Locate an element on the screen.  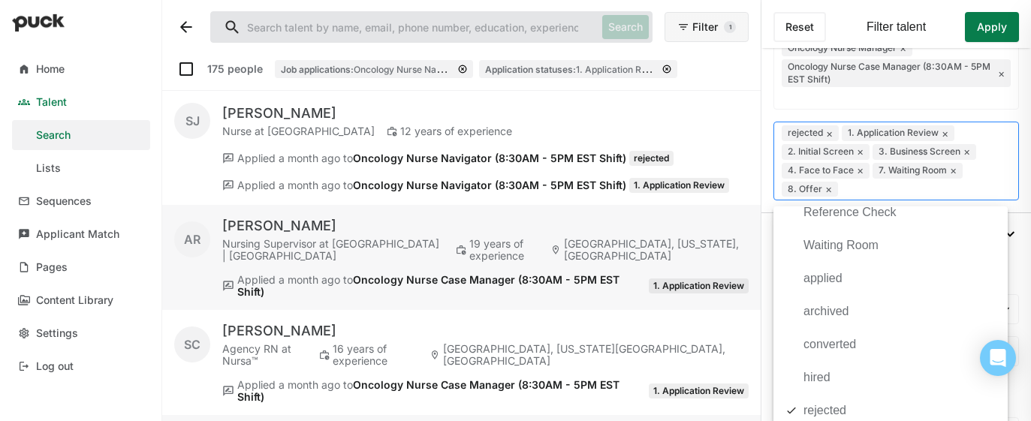
span: rejected is located at coordinates (805, 133).